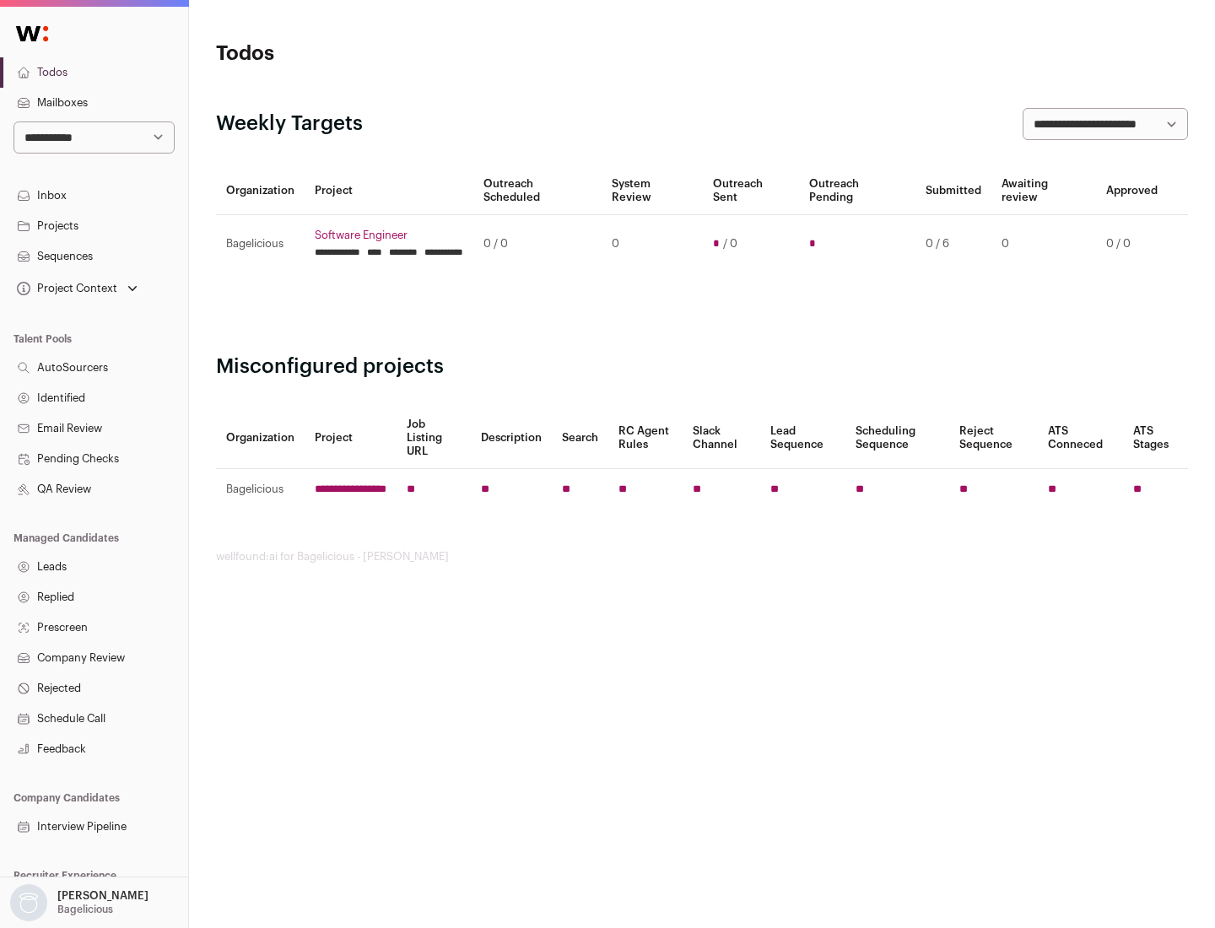 The width and height of the screenshot is (1215, 928). Describe the element at coordinates (65, 289) in the screenshot. I see `div: Project Context` at that location.